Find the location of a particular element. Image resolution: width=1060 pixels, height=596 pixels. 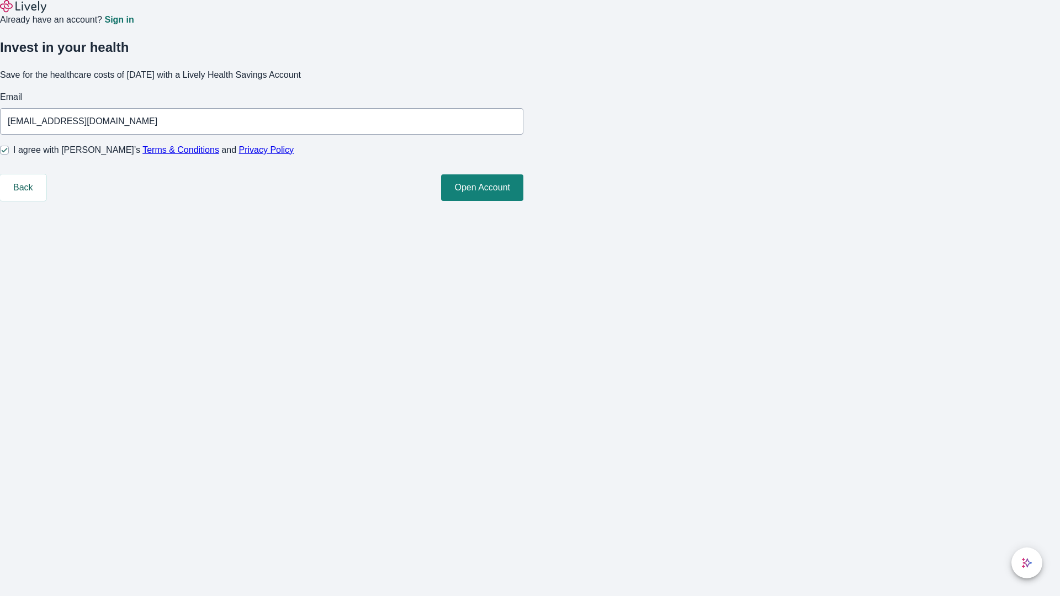

div: Sign in is located at coordinates (119, 20).